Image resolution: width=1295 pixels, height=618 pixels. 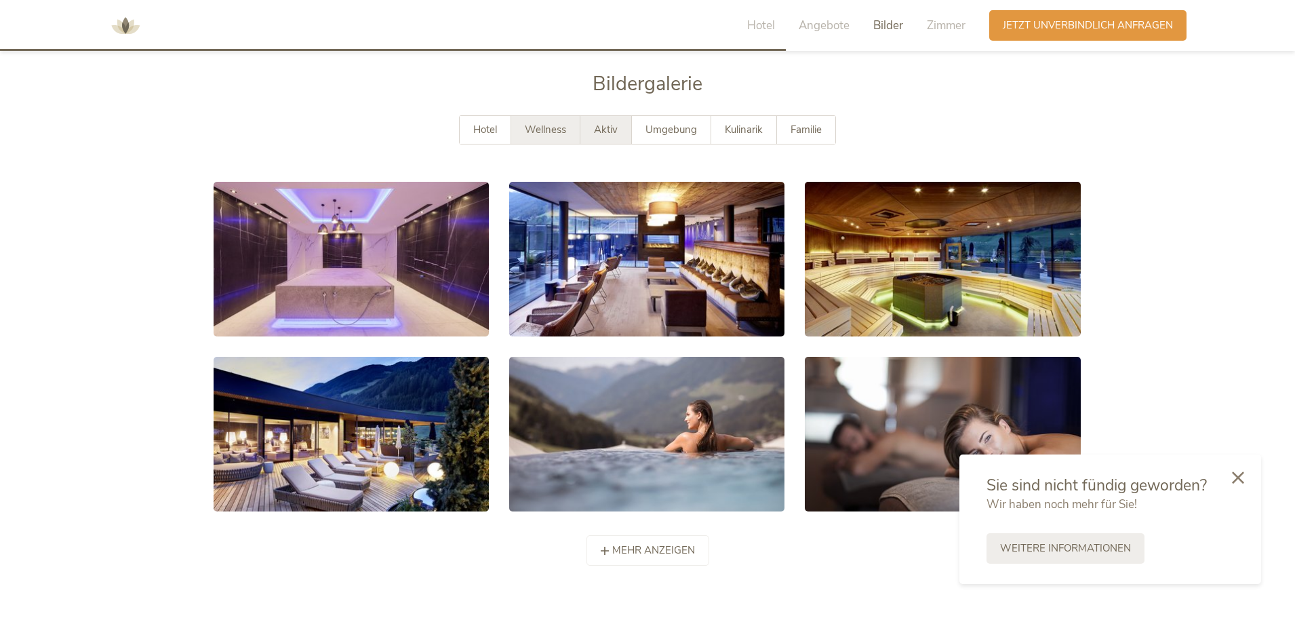 I want to click on span: Bildergalerie, so click(x=648, y=83).